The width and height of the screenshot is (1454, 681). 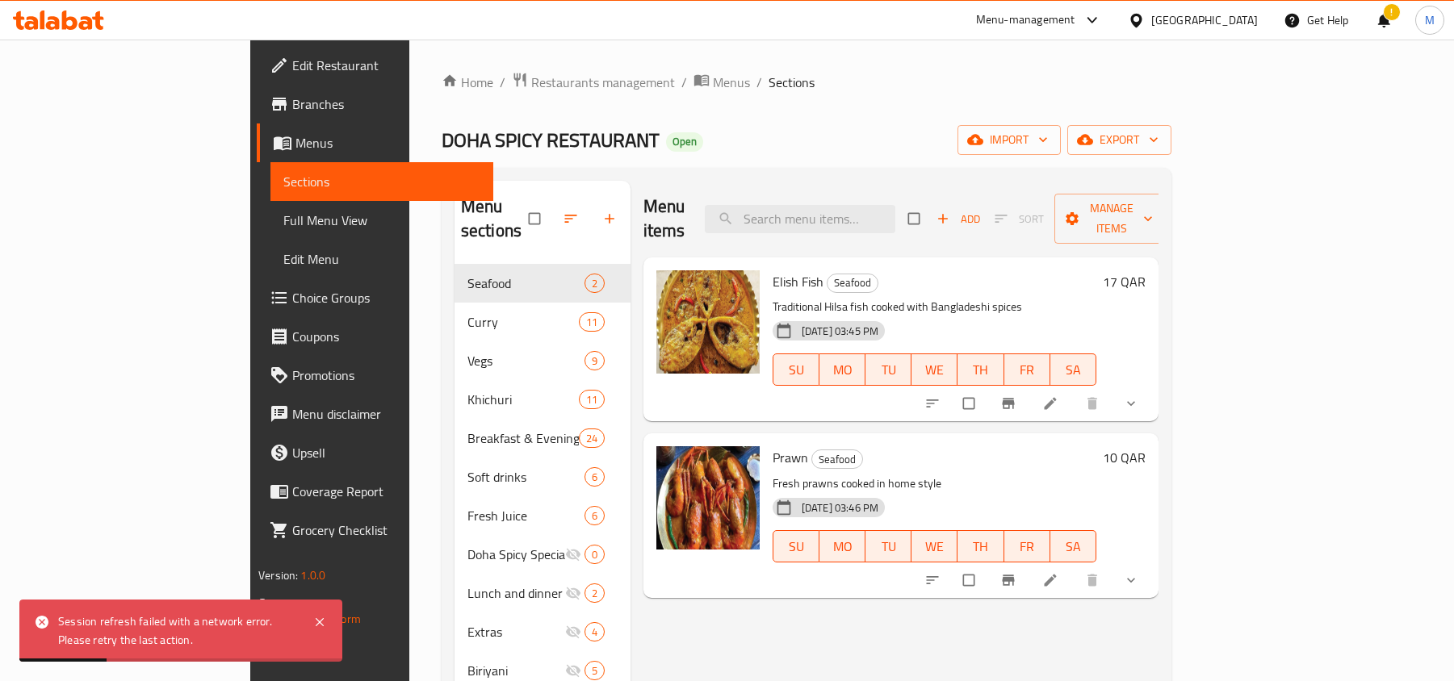 What do you see at coordinates (516, 554) in the screenshot?
I see `span: Doha Spicy Special Items` at bounding box center [516, 554].